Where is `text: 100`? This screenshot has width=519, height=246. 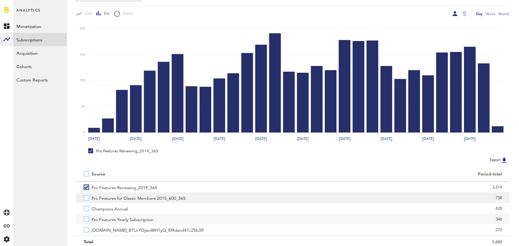 text: 100 is located at coordinates (82, 81).